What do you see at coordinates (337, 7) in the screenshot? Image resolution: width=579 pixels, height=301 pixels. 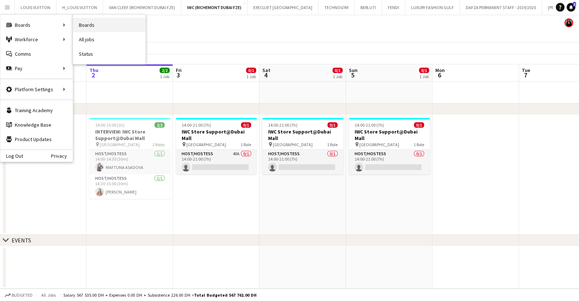 I see `button: TECHNOGYM` at bounding box center [337, 7].